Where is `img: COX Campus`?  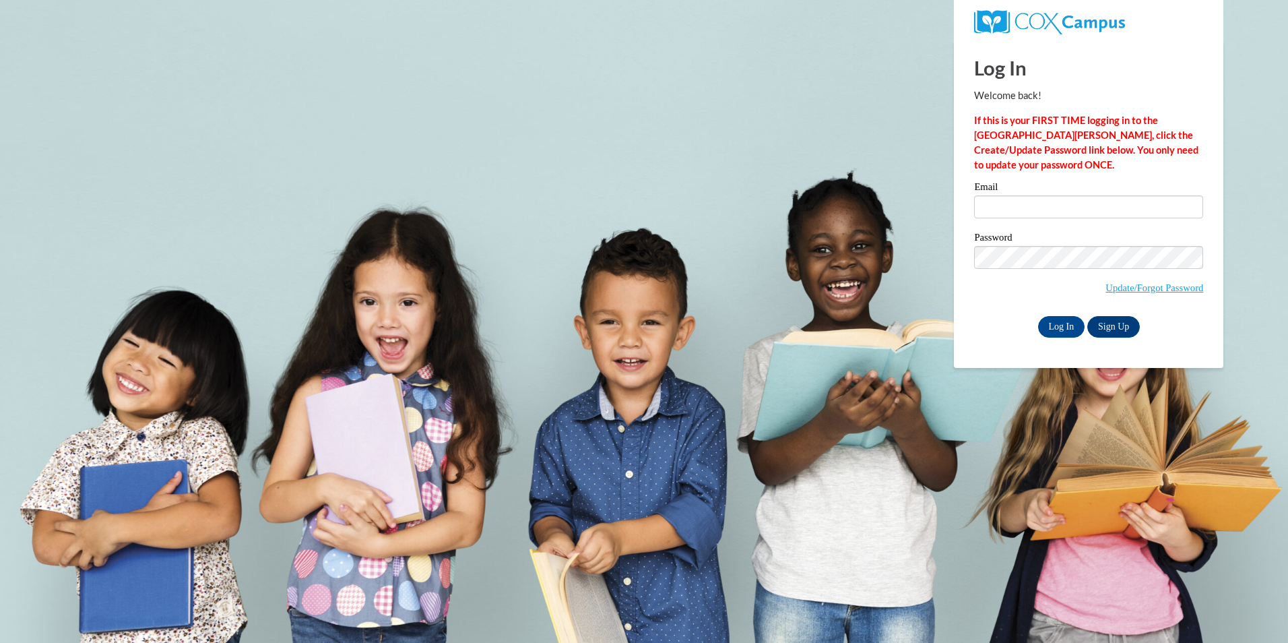 img: COX Campus is located at coordinates (1049, 22).